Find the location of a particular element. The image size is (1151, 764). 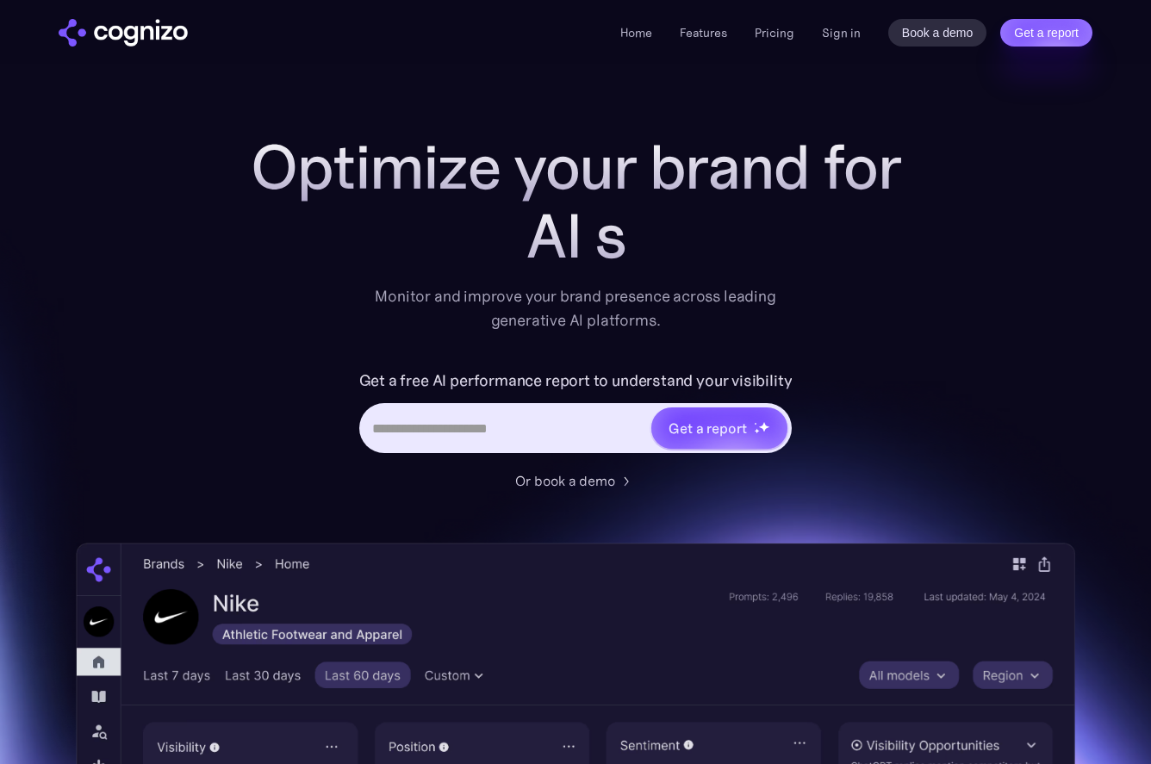

a: Sign in is located at coordinates (841, 33).